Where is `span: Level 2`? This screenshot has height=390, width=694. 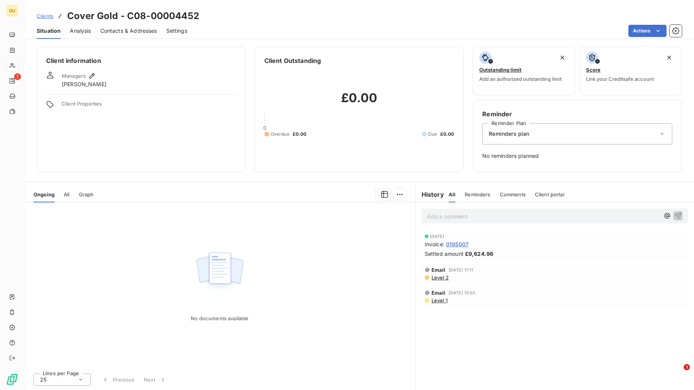 span: Level 2 is located at coordinates (439, 278).